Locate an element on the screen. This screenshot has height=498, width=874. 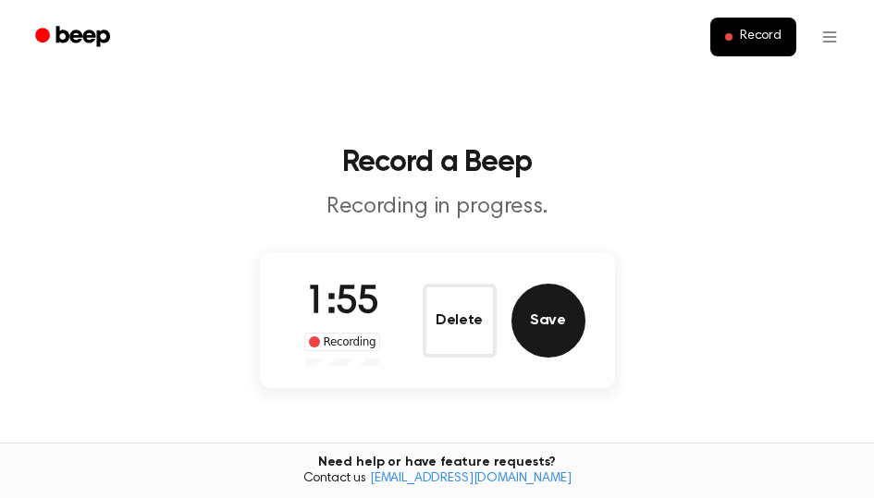
a: Beep is located at coordinates (74, 37).